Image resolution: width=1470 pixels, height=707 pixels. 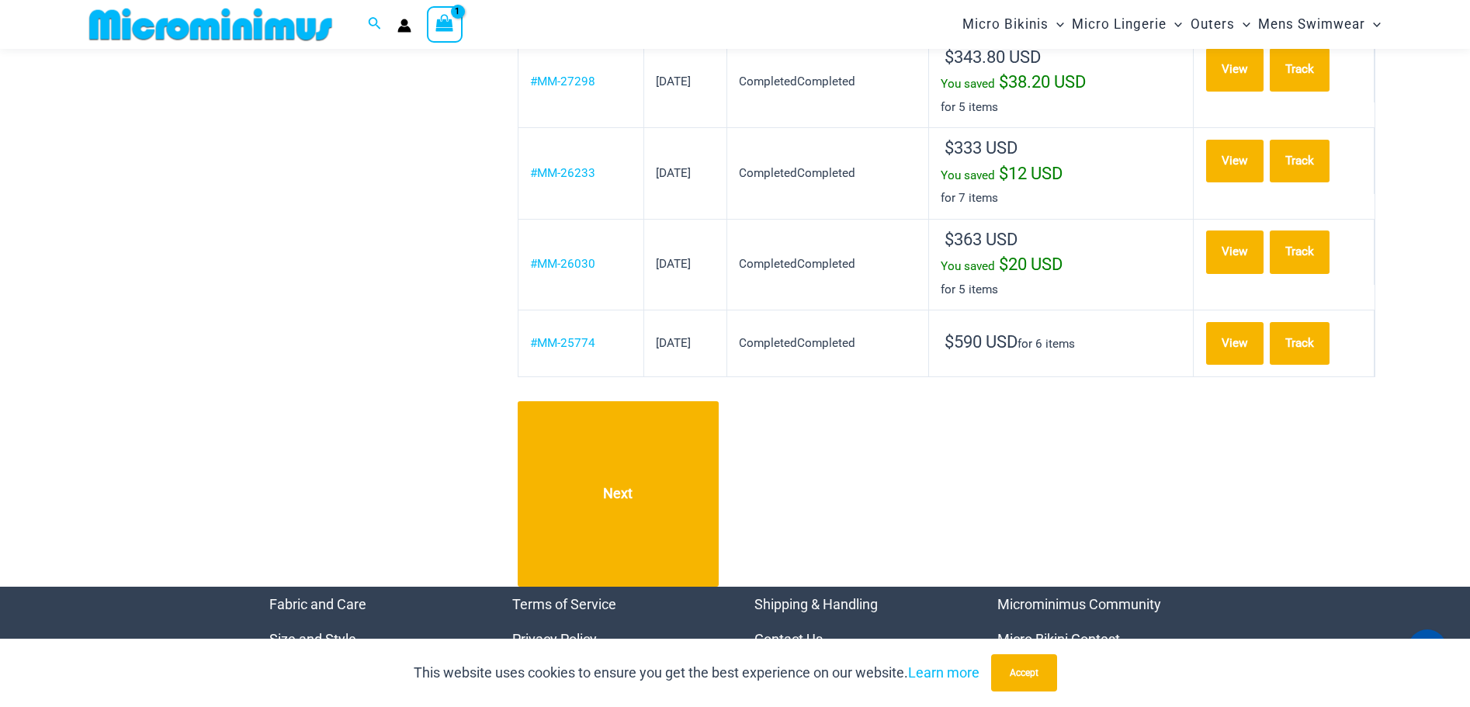 What do you see at coordinates (1061, 173) in the screenshot?
I see `td: for 7 items` at bounding box center [1061, 173].